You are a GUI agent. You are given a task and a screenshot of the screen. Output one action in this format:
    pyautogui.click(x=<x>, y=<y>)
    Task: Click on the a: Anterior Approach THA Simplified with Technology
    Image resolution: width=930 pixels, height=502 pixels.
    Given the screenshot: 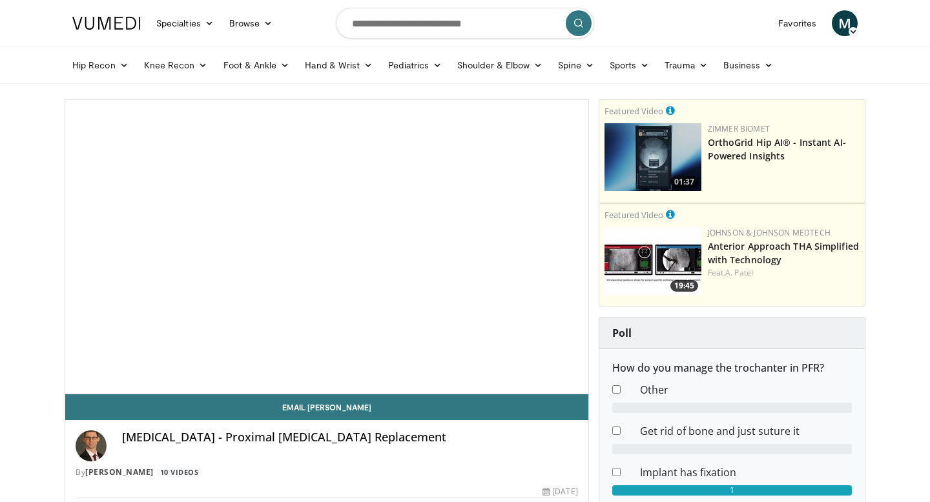 What is the action you would take?
    pyautogui.click(x=783, y=253)
    